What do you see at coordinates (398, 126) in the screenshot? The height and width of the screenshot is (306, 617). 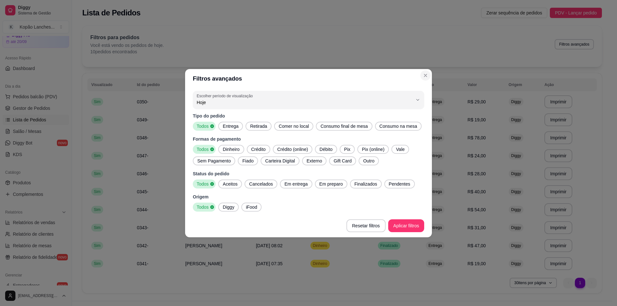 I see `button: Consumo na mesa` at bounding box center [398, 126].